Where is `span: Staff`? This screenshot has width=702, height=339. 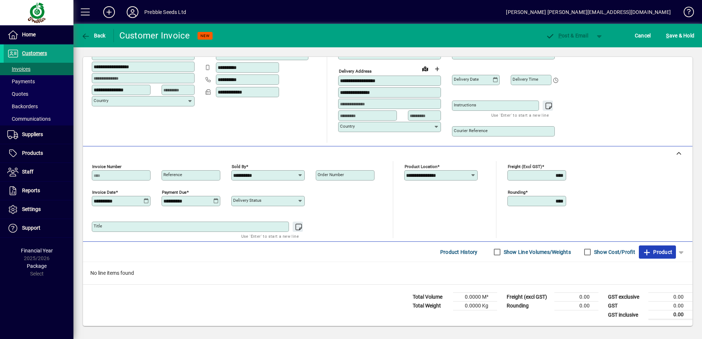
span: Staff is located at coordinates (28, 172).